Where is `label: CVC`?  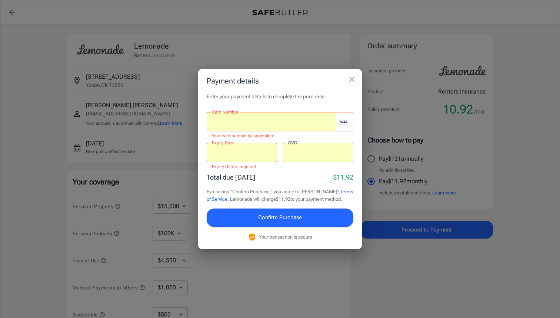 label: CVC is located at coordinates (293, 142).